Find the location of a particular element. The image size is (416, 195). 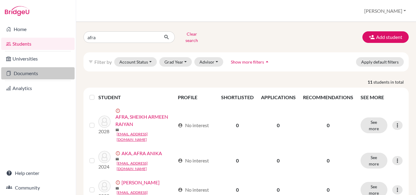

a: Community is located at coordinates (38, 188).